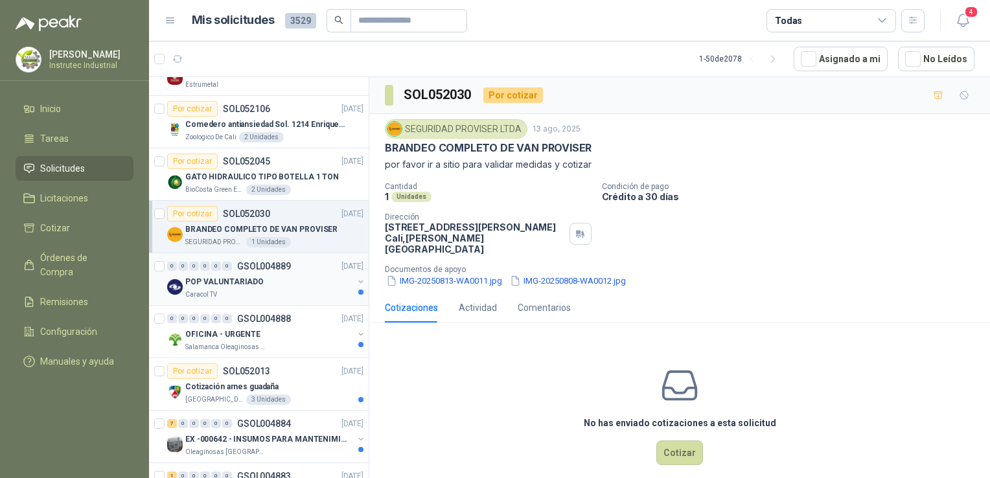 The image size is (990, 478). What do you see at coordinates (202, 85) in the screenshot?
I see `p: Estrumetal` at bounding box center [202, 85].